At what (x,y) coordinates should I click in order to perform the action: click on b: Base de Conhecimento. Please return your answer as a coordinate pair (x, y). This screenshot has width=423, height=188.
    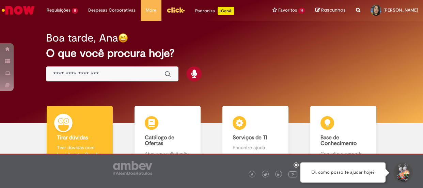
    Looking at the image, I should click on (338, 141).